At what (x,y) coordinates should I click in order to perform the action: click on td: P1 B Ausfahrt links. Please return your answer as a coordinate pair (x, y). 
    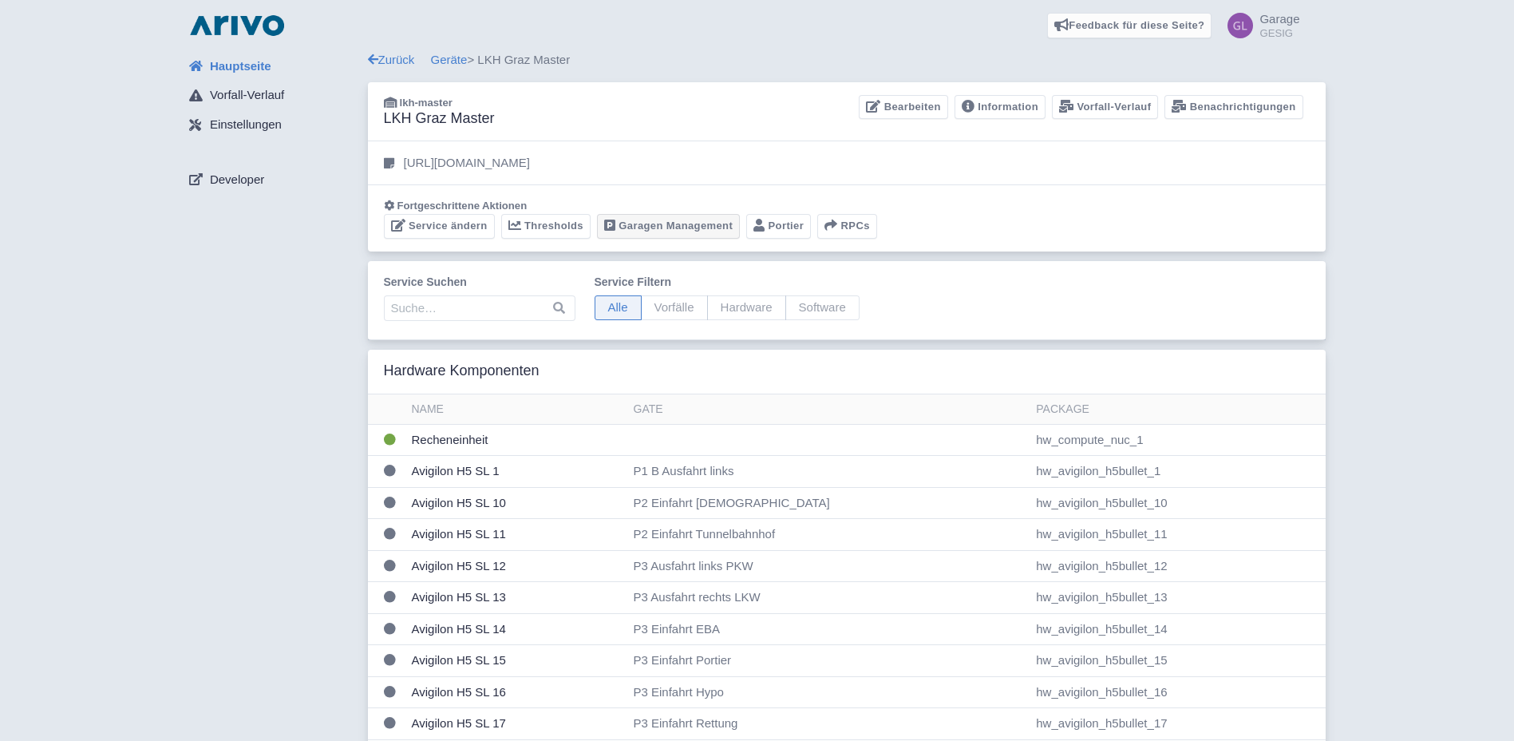
    Looking at the image, I should click on (828, 472).